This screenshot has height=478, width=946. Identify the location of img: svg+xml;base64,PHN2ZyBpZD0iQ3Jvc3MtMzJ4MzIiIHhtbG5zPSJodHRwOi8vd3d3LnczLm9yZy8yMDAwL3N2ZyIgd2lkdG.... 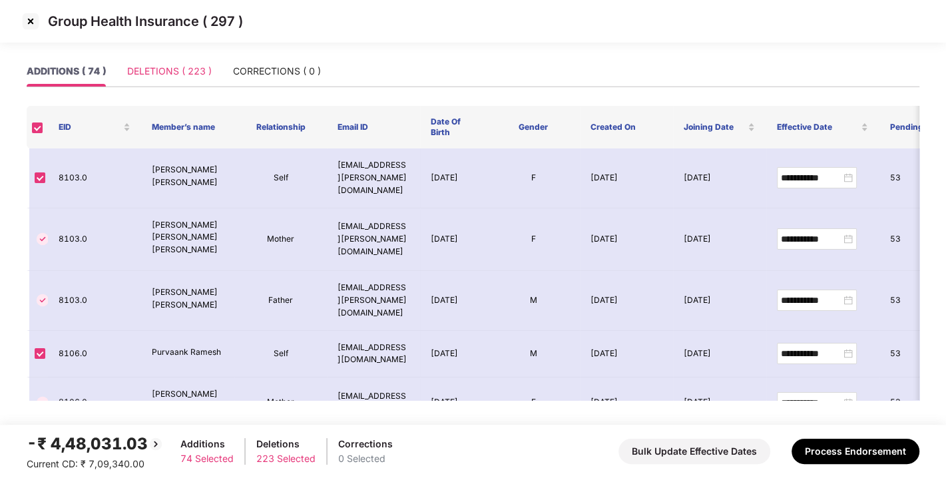
(31, 21).